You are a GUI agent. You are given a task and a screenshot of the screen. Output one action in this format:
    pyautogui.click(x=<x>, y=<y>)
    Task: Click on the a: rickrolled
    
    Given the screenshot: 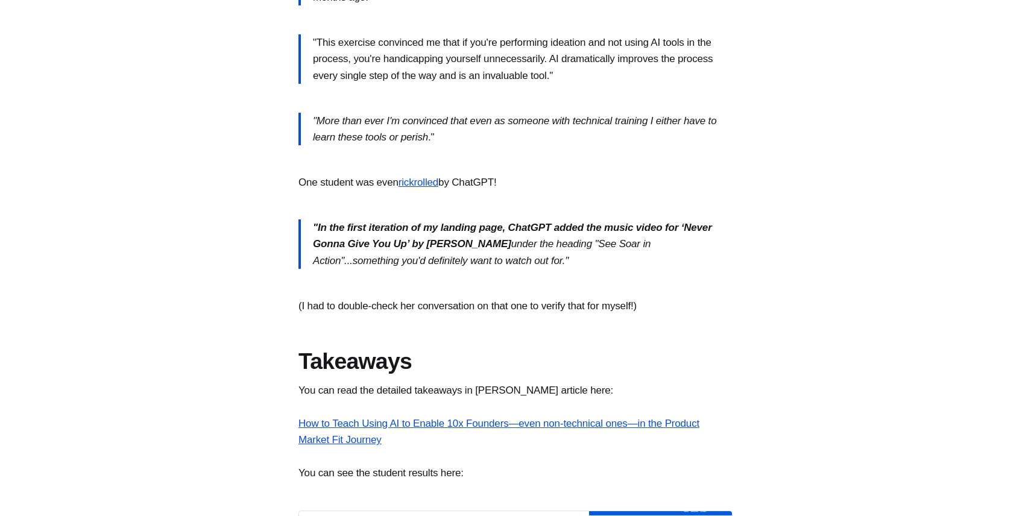 What is the action you would take?
    pyautogui.click(x=419, y=182)
    